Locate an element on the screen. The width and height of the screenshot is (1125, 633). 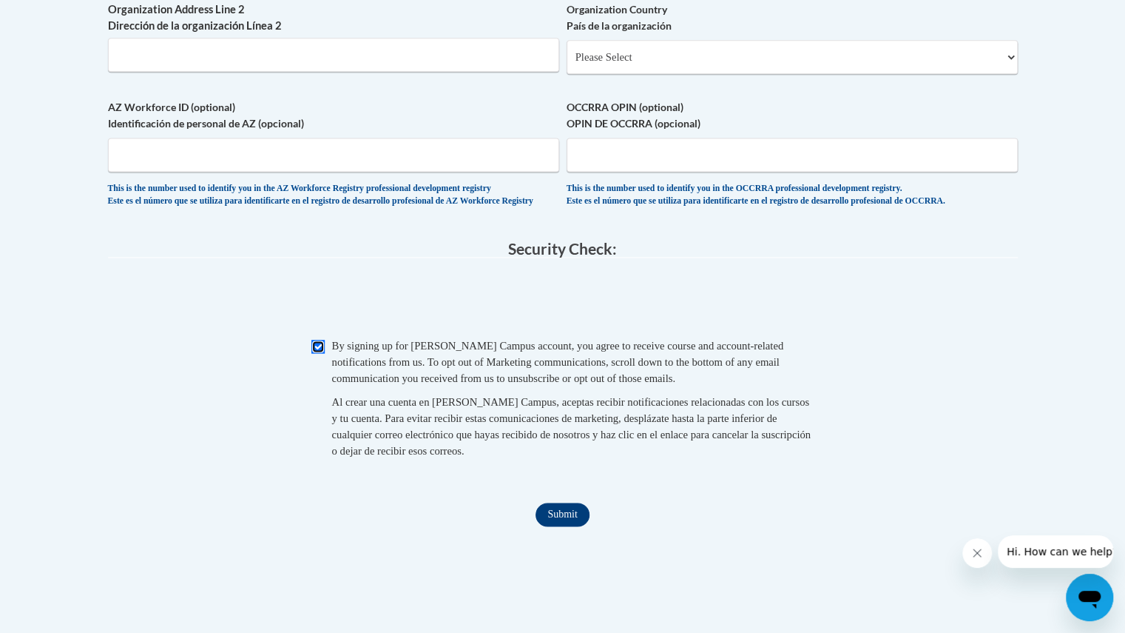
span: Security Check: is located at coordinates (562, 248).